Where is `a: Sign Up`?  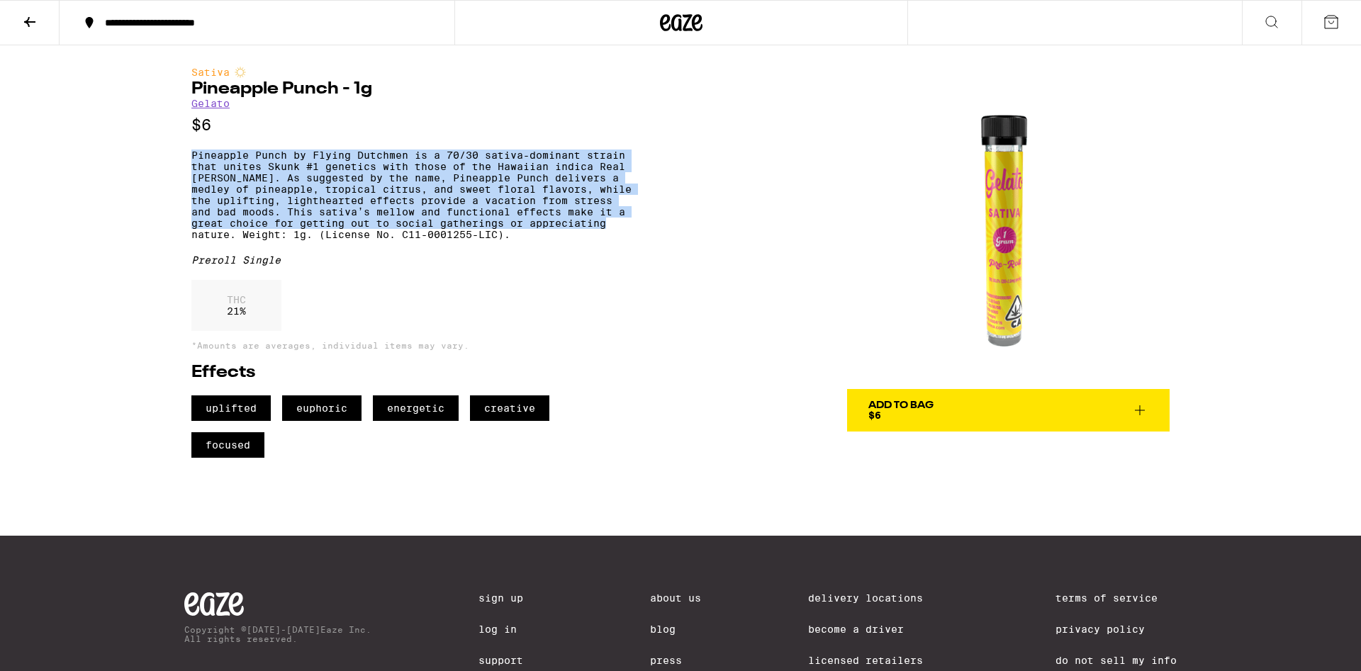 a: Sign Up is located at coordinates (511, 598).